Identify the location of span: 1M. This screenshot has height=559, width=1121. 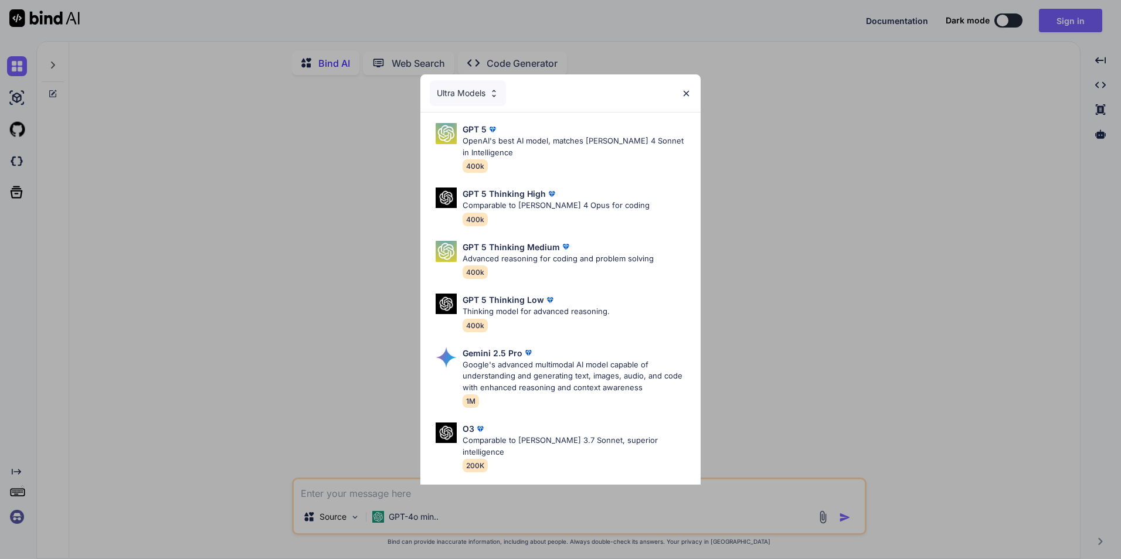
(471, 401).